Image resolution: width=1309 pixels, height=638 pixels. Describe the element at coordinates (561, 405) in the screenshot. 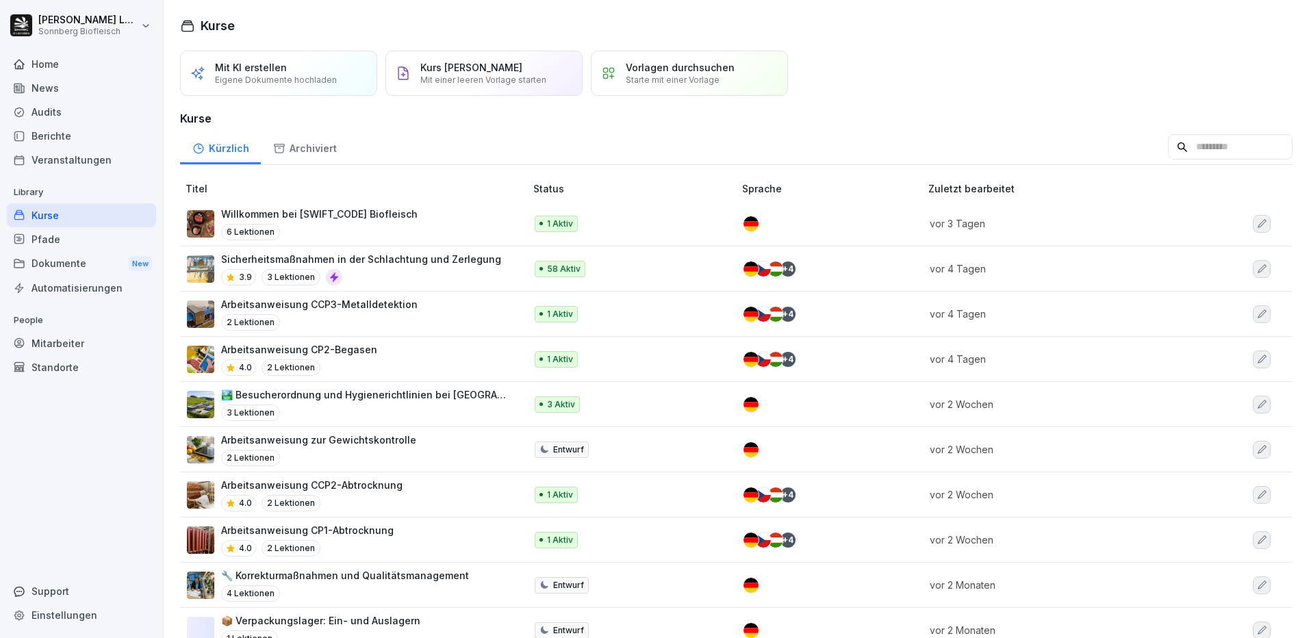

I see `p: 3 Aktiv` at that location.